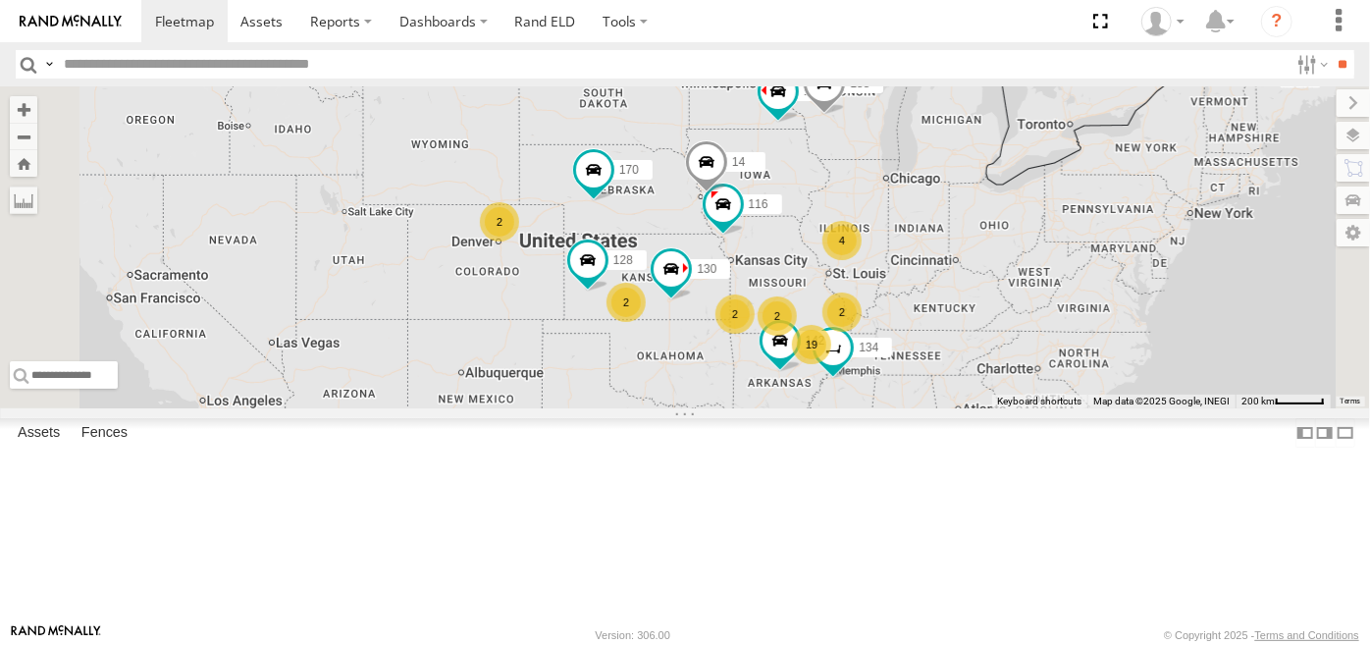  I want to click on label: Search Filter Options, so click(1310, 64).